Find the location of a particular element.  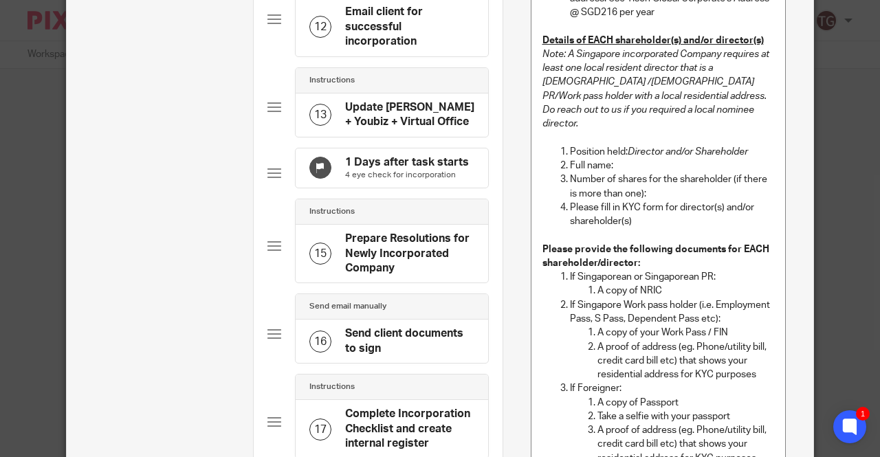

div: 12 is located at coordinates (320, 27).